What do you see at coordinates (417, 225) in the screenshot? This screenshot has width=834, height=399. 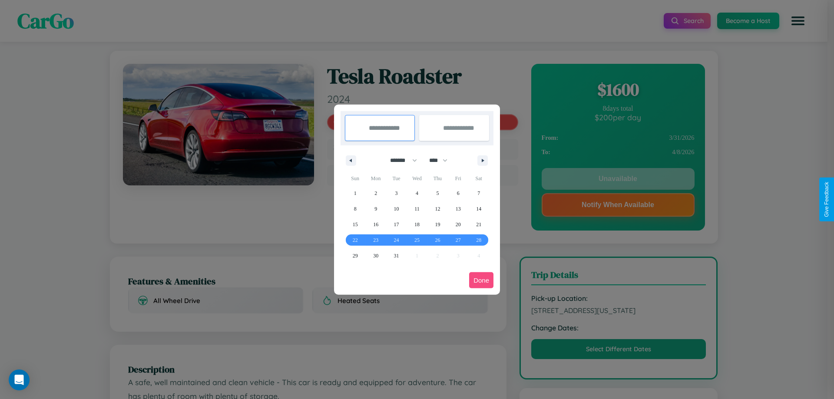 I see `span: 18` at bounding box center [417, 225].